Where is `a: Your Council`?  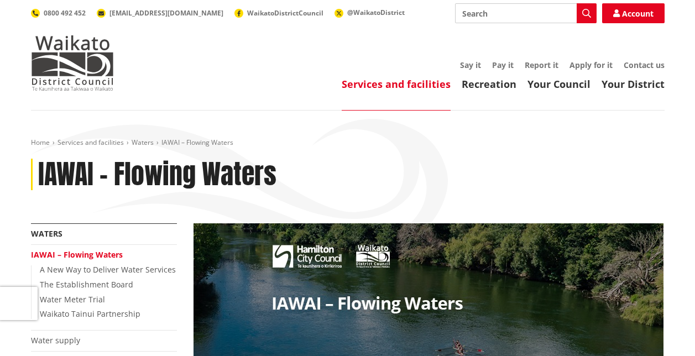
a: Your Council is located at coordinates (559, 84).